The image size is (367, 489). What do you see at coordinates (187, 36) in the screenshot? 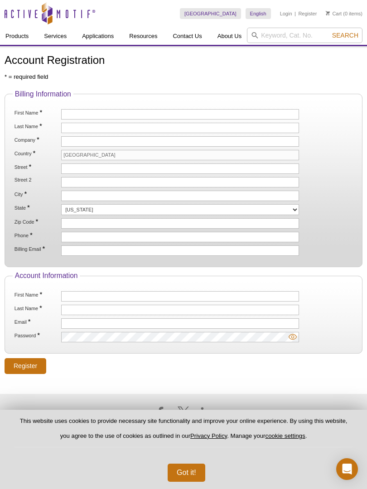
I see `a: Contact Us` at bounding box center [187, 36].